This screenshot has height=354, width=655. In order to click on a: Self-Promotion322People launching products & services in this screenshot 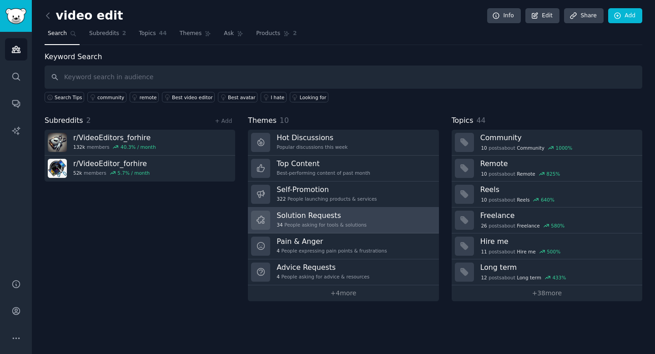, I will do `click(343, 194)`.